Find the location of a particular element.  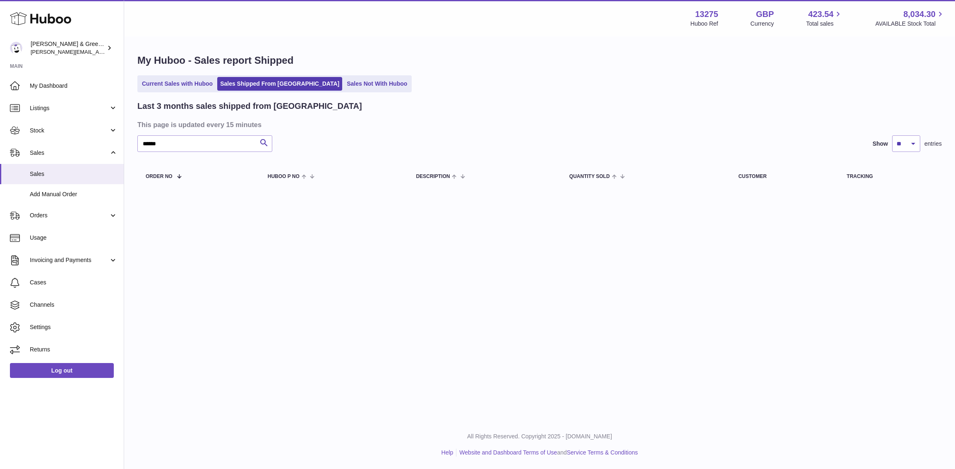

span: Listings is located at coordinates (69, 108).